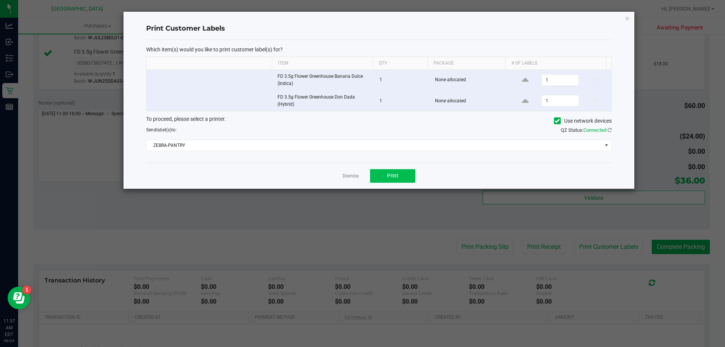 The image size is (725, 347). Describe the element at coordinates (379, 29) in the screenshot. I see `h4: Print Customer Labels` at that location.